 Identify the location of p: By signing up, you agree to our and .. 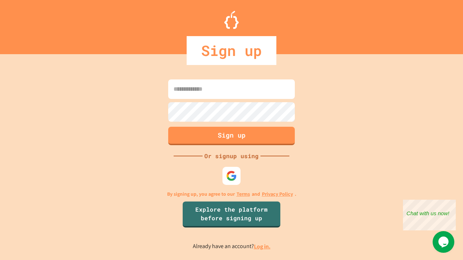
(231, 194).